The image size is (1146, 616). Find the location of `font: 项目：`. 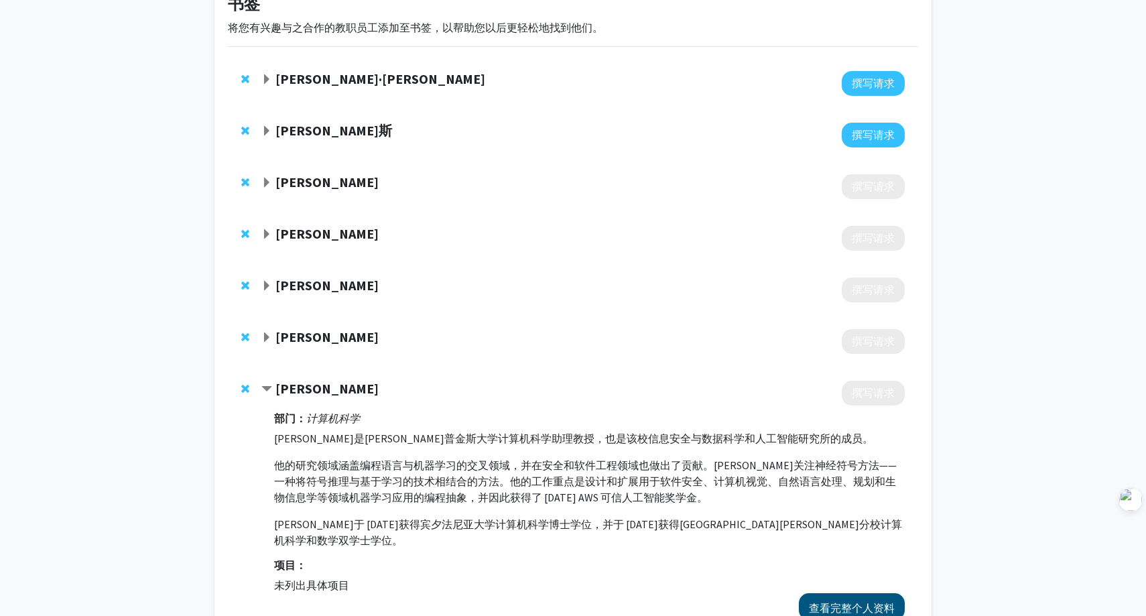

font: 项目： is located at coordinates (290, 565).